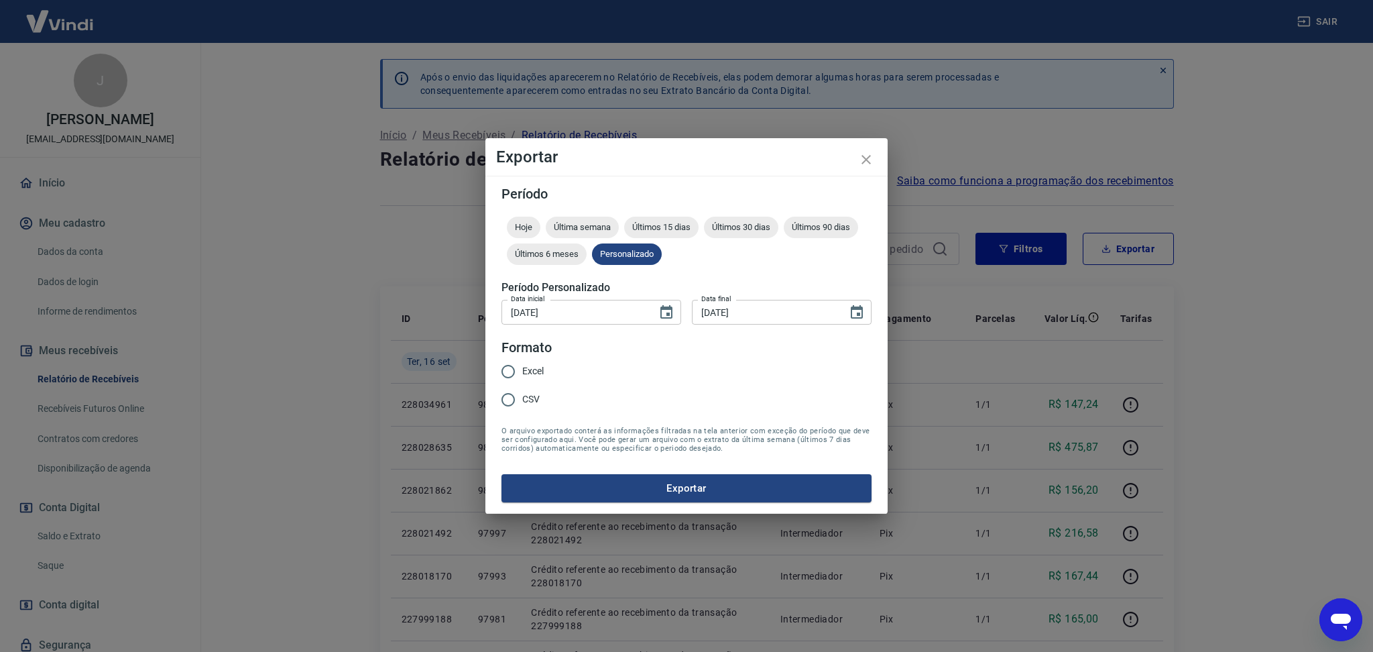  I want to click on div: Últimos 6 meses, so click(546, 254).